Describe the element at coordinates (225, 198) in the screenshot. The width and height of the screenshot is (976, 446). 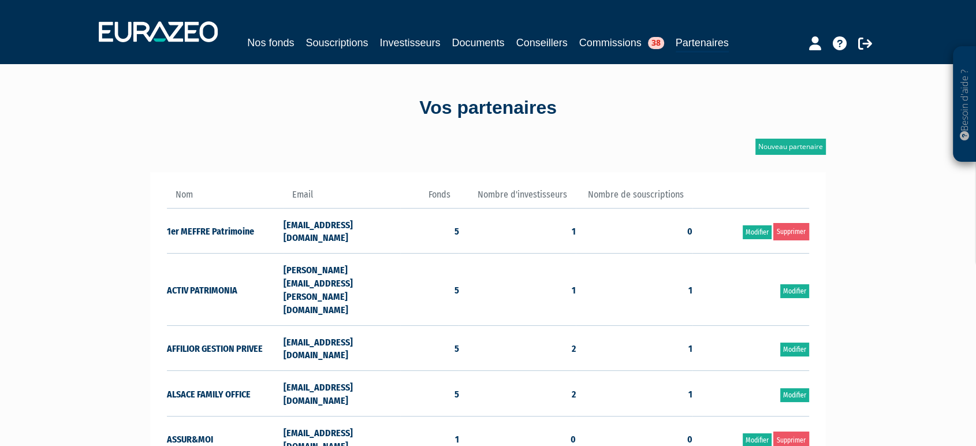
I see `th: Nom` at that location.